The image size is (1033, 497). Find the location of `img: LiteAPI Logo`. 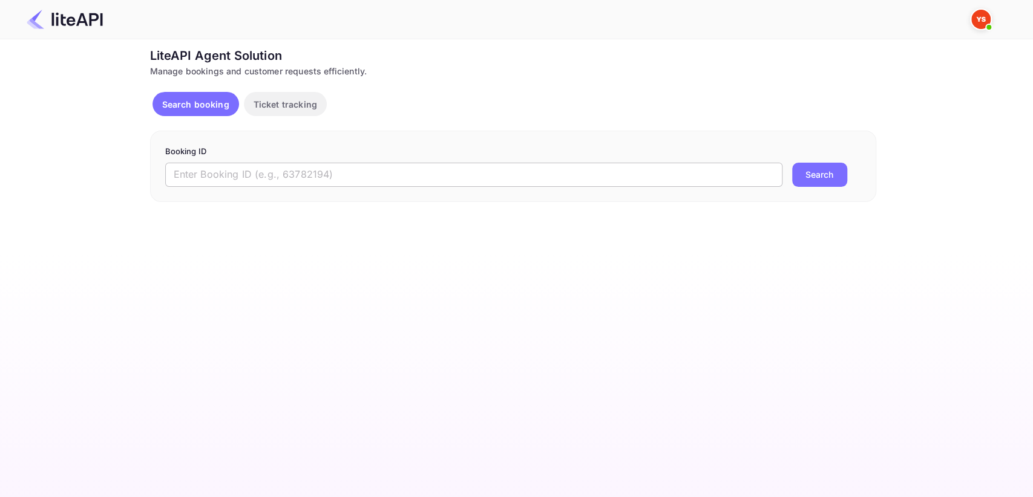

img: LiteAPI Logo is located at coordinates (65, 19).